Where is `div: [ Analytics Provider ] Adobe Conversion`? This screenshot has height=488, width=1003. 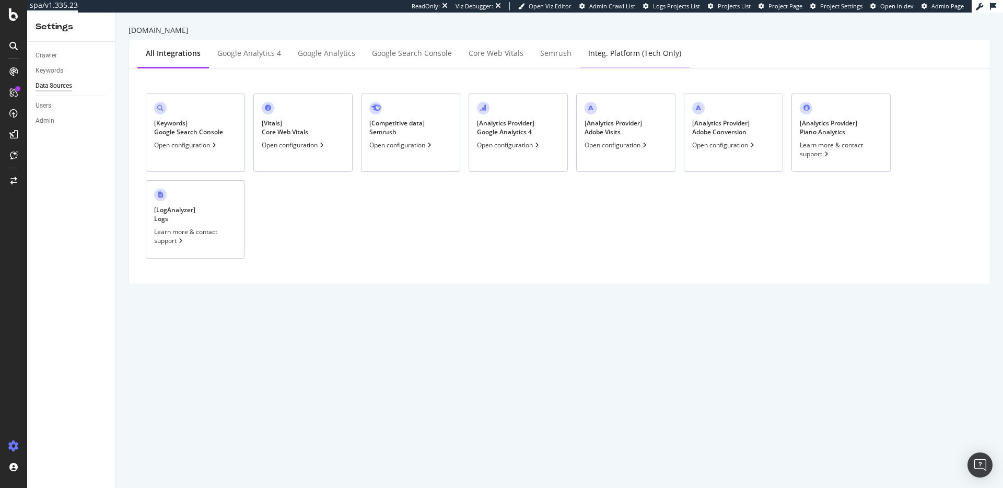
div: [ Analytics Provider ] Adobe Conversion is located at coordinates (721, 127).